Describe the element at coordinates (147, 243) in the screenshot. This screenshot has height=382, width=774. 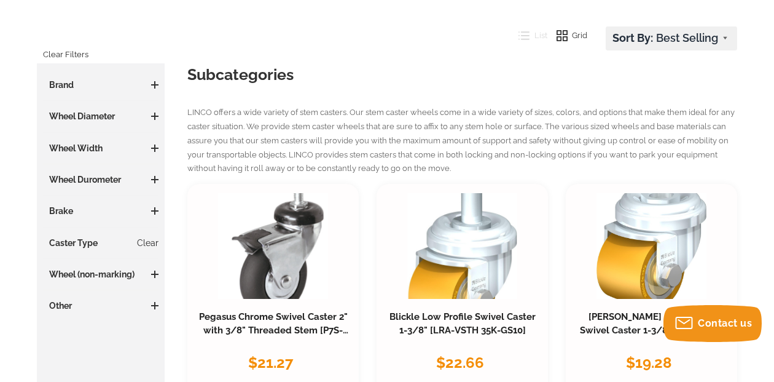
I see `a: Clear` at that location.